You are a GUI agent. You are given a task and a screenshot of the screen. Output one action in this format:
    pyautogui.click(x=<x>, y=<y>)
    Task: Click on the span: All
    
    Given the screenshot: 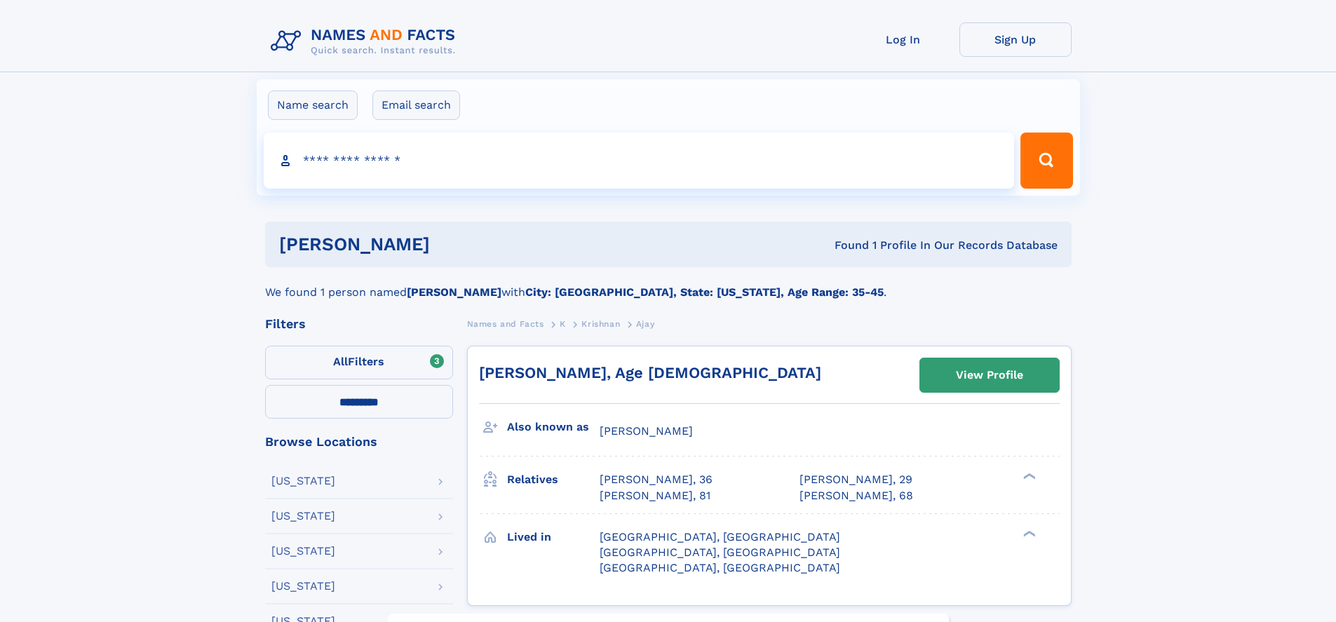 What is the action you would take?
    pyautogui.click(x=340, y=361)
    